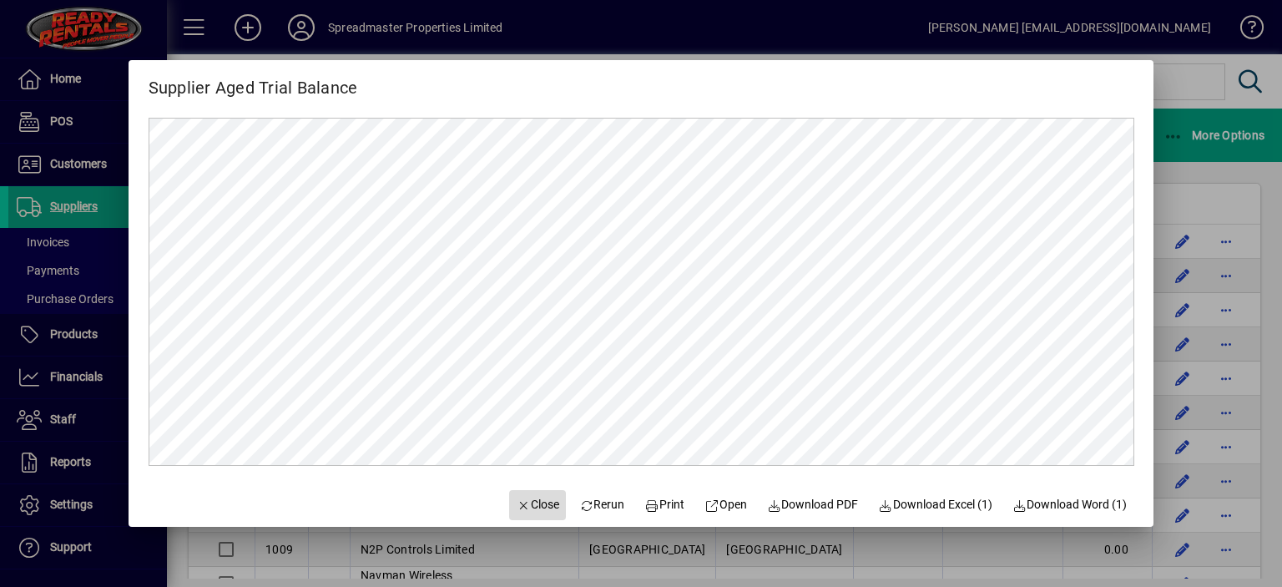  I want to click on span: Download Excel (1), so click(934, 504).